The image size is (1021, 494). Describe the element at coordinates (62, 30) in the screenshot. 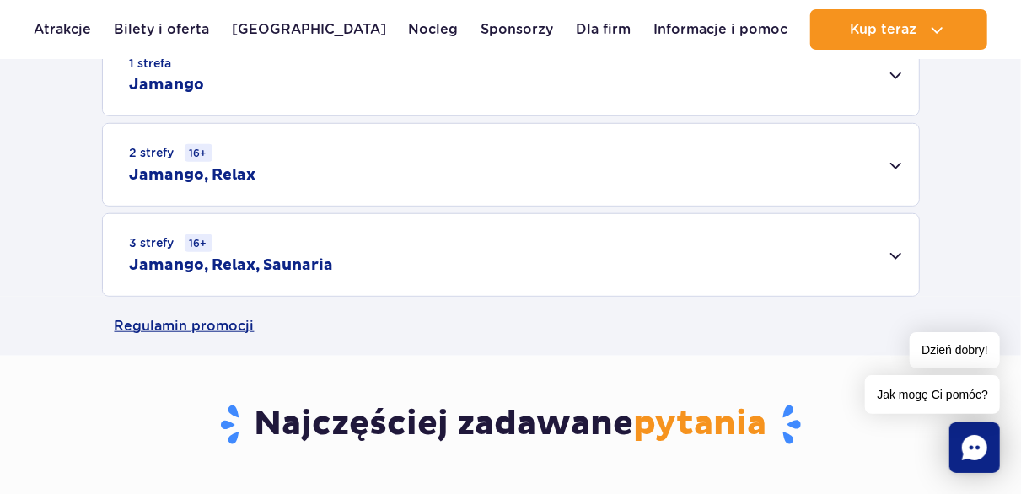

I see `a: Atrakcje` at that location.